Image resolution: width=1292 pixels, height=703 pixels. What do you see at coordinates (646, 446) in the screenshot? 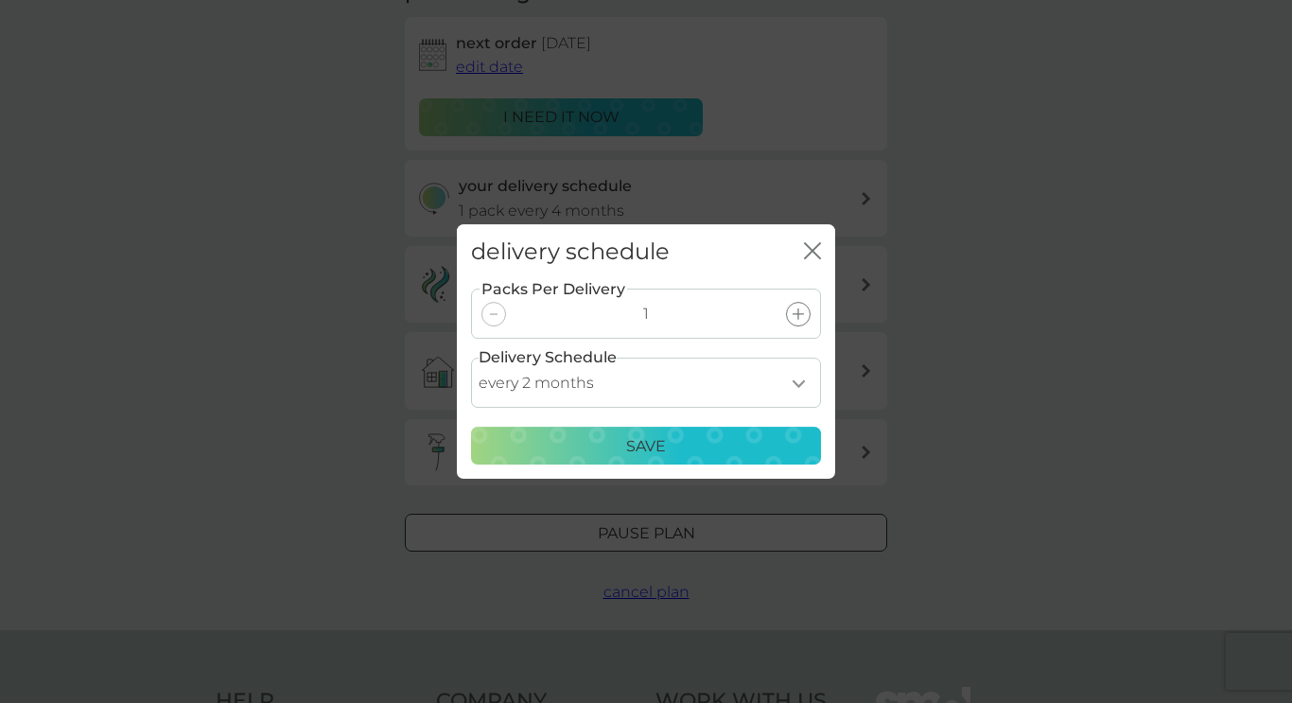
I see `button: Save` at bounding box center [646, 446].